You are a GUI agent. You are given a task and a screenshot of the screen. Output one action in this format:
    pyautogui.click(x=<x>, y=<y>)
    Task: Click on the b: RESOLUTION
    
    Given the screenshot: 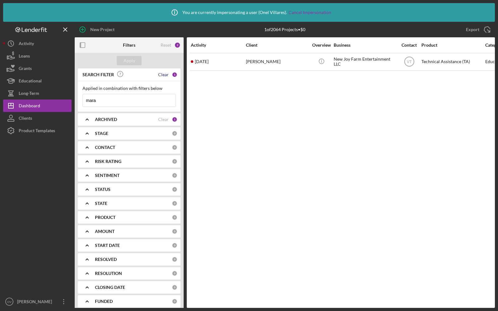 What is the action you would take?
    pyautogui.click(x=108, y=274)
    